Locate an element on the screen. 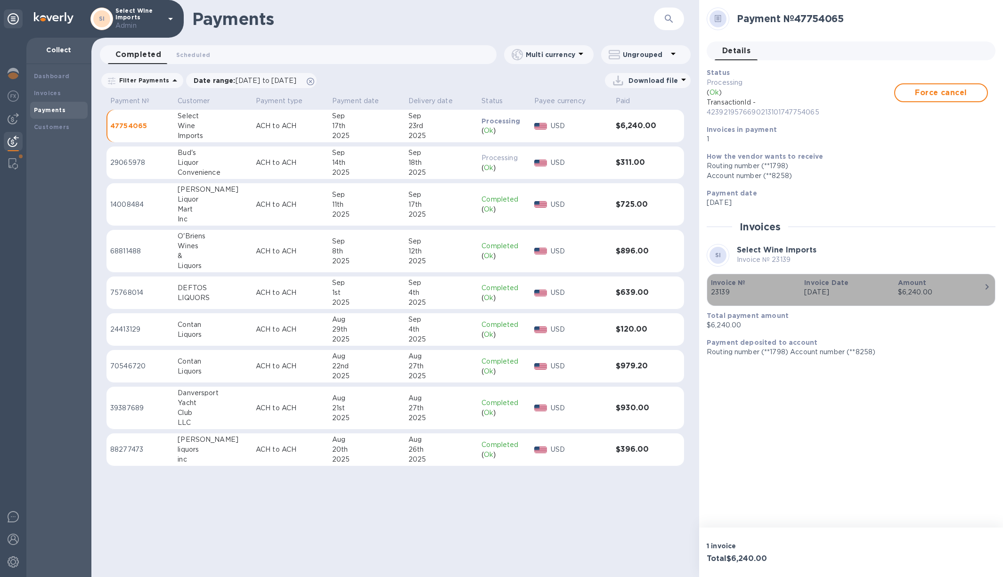 This screenshot has height=577, width=1003. div: Bud's is located at coordinates (213, 153).